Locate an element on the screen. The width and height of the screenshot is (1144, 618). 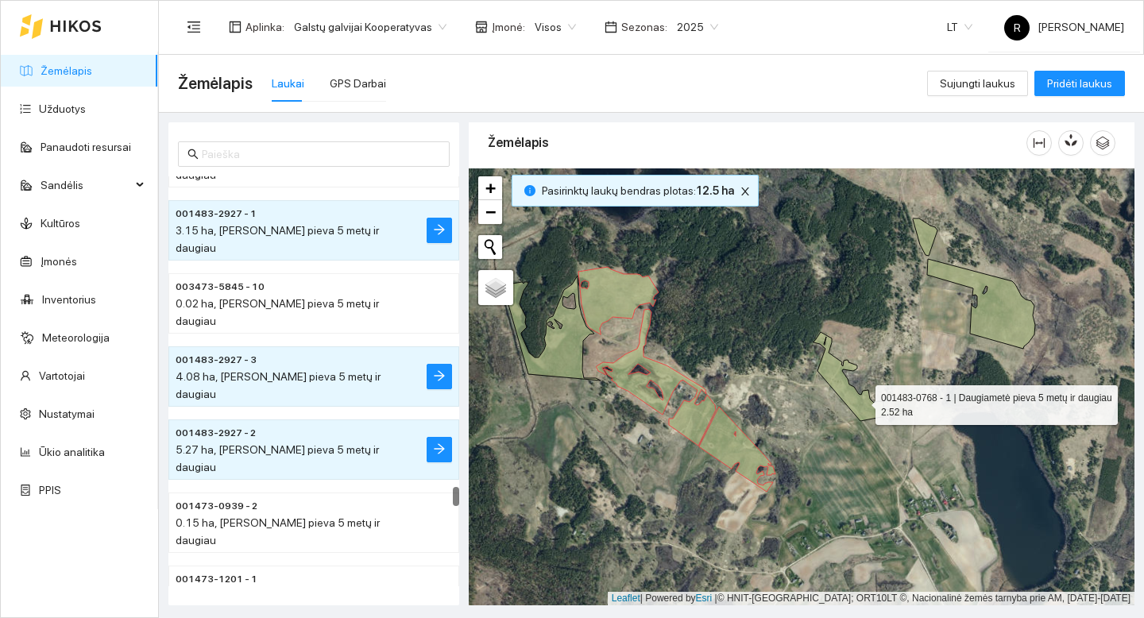
button: close is located at coordinates (745, 191).